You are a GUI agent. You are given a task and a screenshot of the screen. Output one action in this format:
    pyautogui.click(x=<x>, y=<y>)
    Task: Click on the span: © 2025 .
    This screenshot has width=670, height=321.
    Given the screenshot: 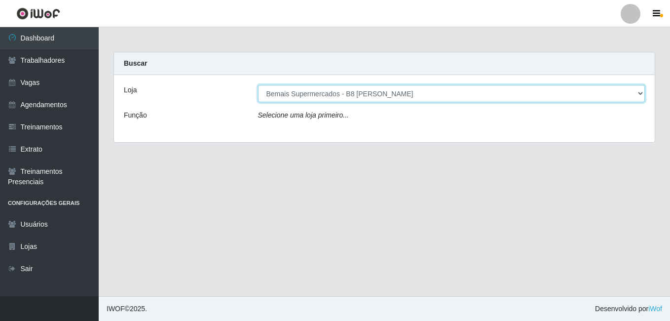 What is the action you would take?
    pyautogui.click(x=127, y=308)
    